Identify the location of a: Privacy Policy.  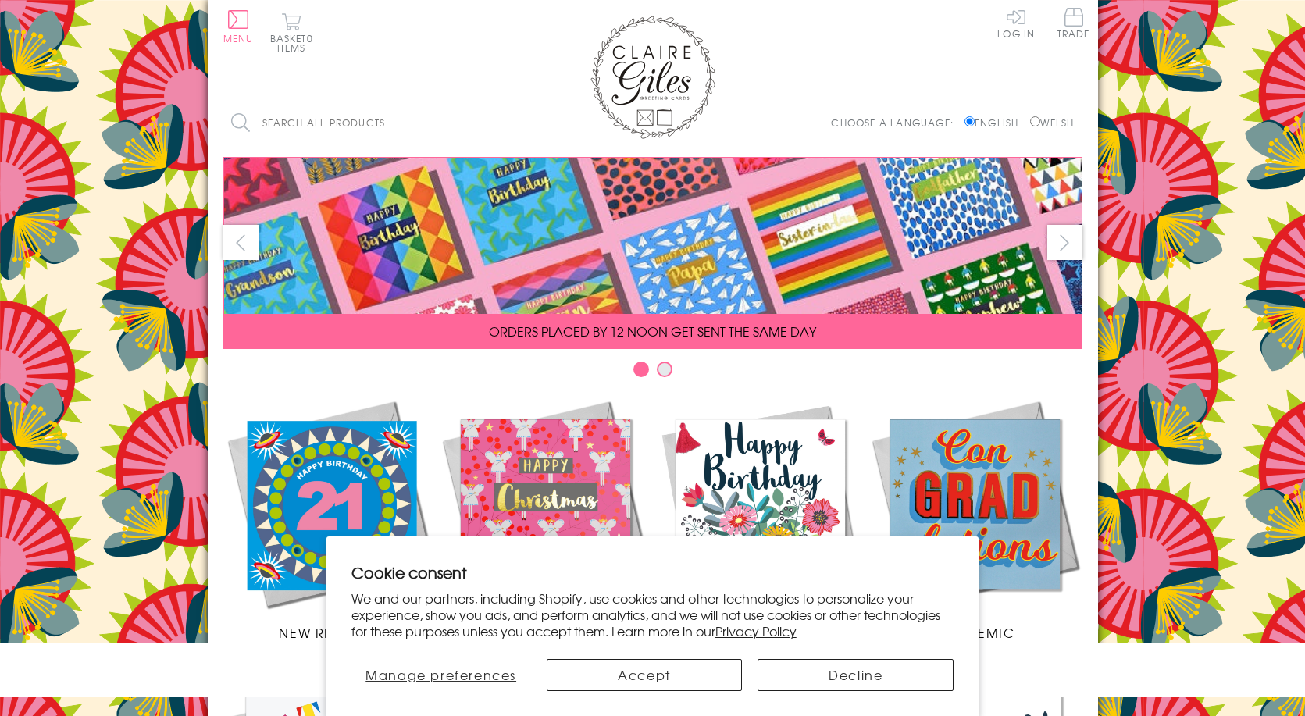
(756, 631).